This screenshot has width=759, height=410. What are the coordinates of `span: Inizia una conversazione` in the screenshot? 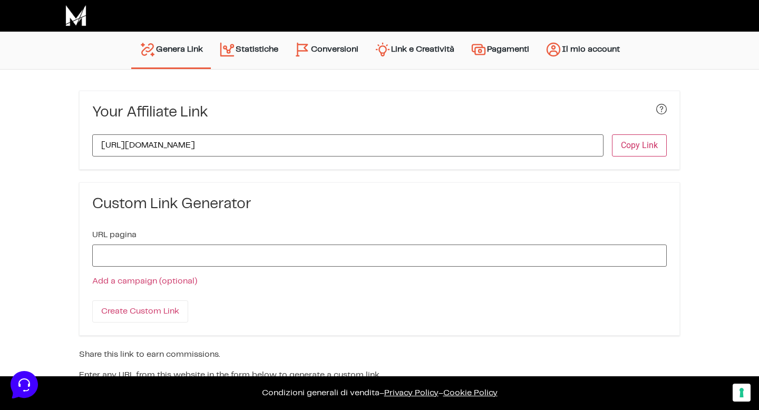 It's located at (112, 99).